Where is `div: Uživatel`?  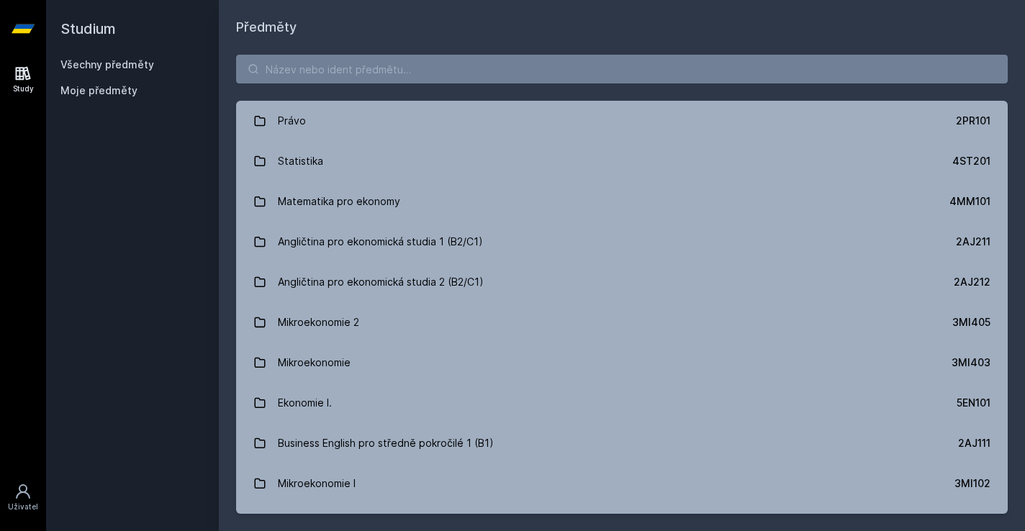 div: Uživatel is located at coordinates (23, 507).